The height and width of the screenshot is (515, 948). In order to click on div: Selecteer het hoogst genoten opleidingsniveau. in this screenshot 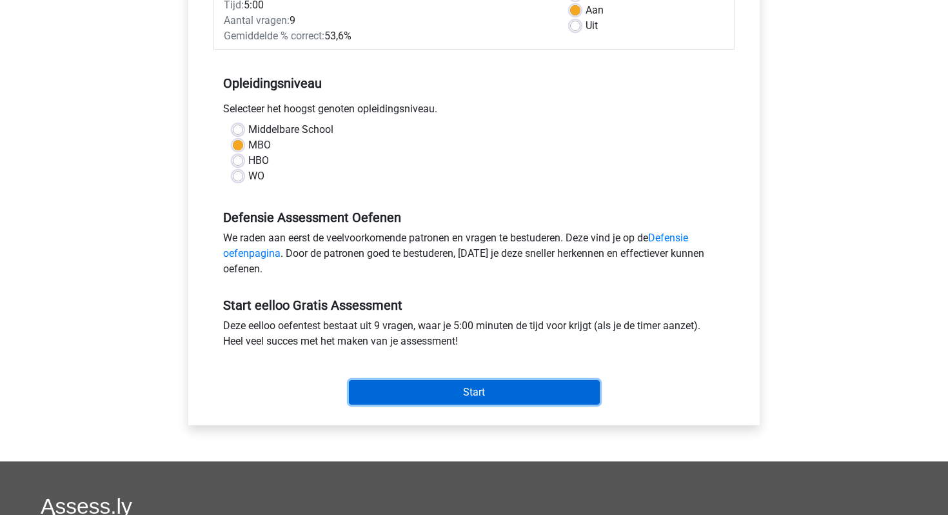, I will do `click(474, 112)`.